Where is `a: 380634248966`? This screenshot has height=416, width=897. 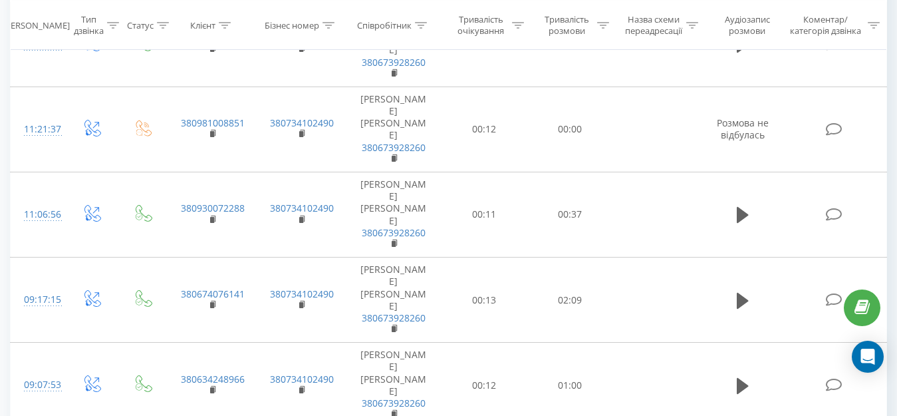 a: 380634248966 is located at coordinates (213, 379).